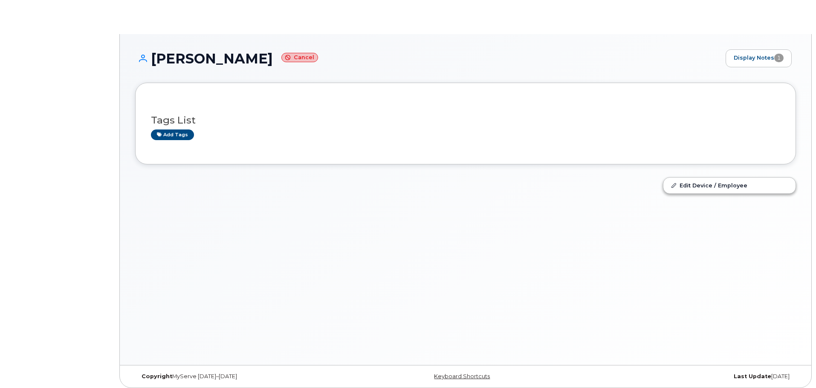 The height and width of the screenshot is (388, 816). Describe the element at coordinates (779, 58) in the screenshot. I see `span: 1` at that location.